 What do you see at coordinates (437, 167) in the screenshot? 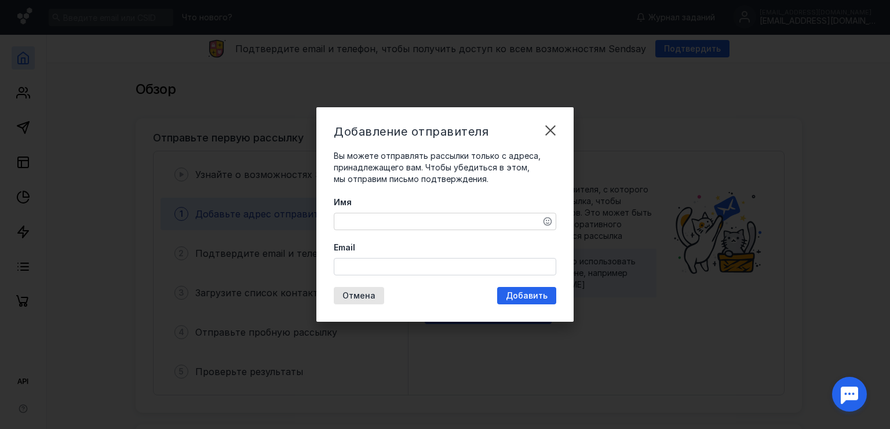
I see `span: Вы можете отправлять рассылки только с адреса, принадлежащего вам. Чтобы убедиться в этом, мы отп...` at bounding box center [437, 167].